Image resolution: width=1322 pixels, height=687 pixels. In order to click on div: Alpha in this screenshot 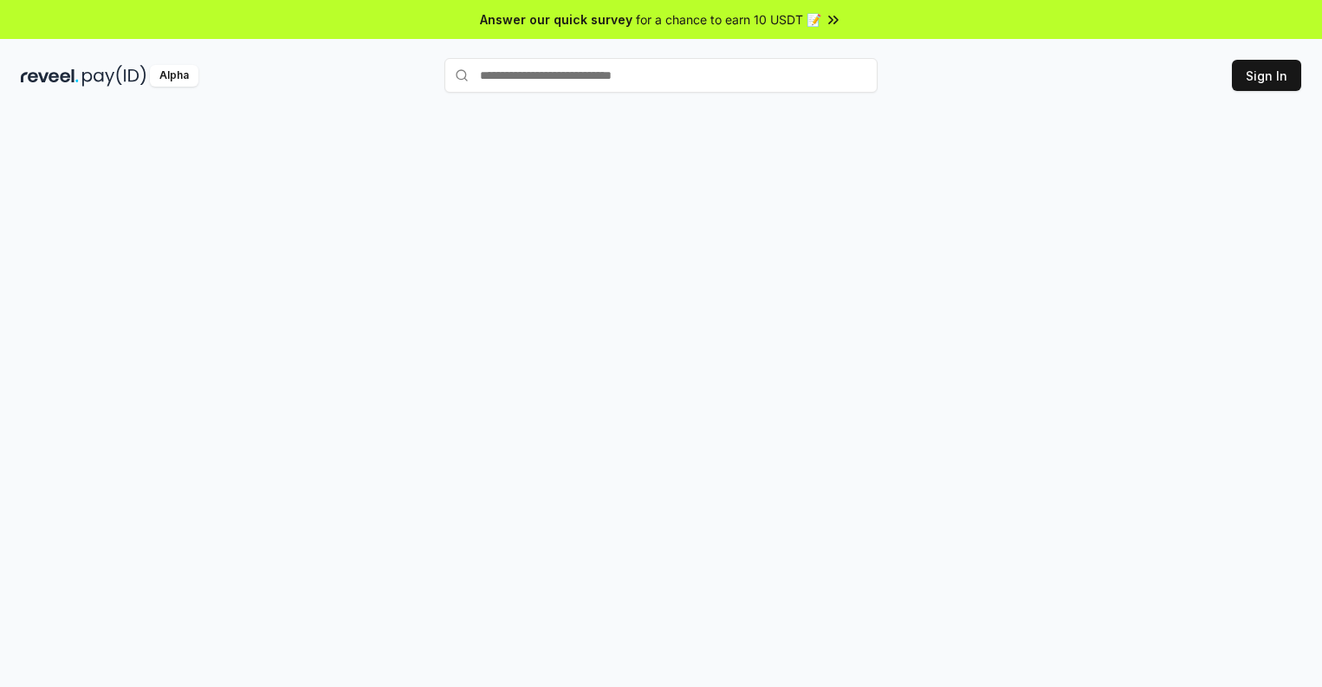, I will do `click(174, 75)`.